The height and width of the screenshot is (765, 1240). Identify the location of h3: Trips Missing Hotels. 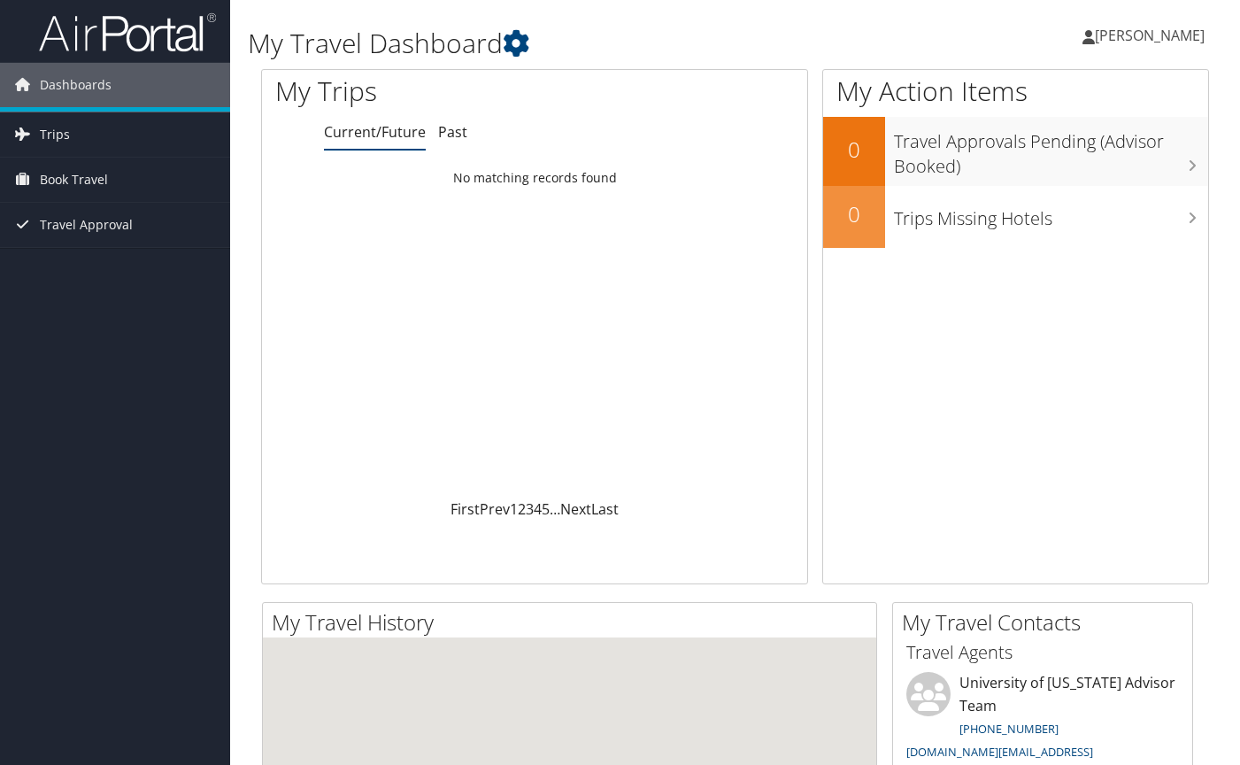
(1051, 214).